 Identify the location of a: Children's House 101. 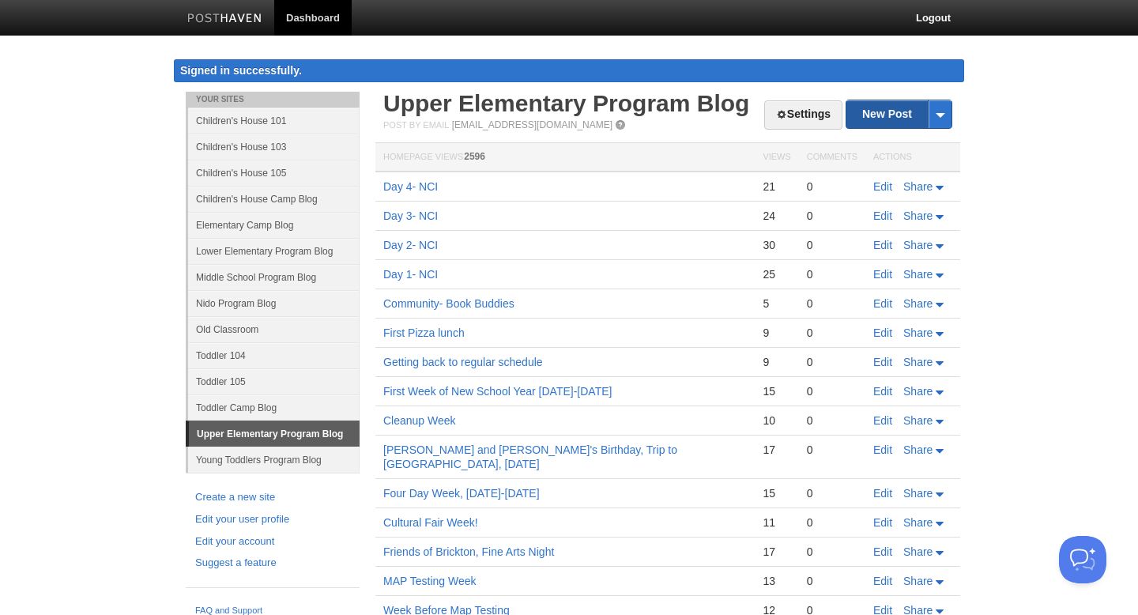
(274, 120).